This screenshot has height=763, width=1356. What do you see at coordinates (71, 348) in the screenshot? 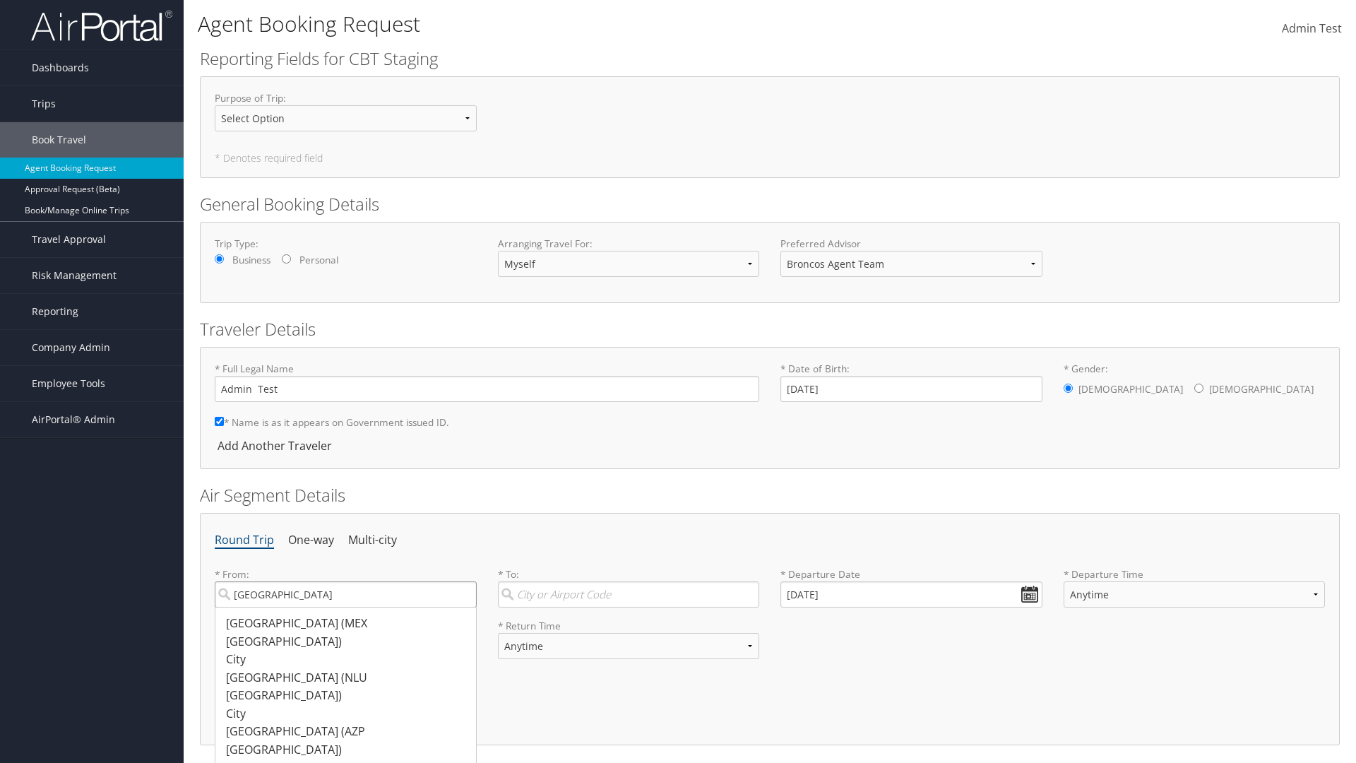
I see `span: Company Admin` at bounding box center [71, 348].